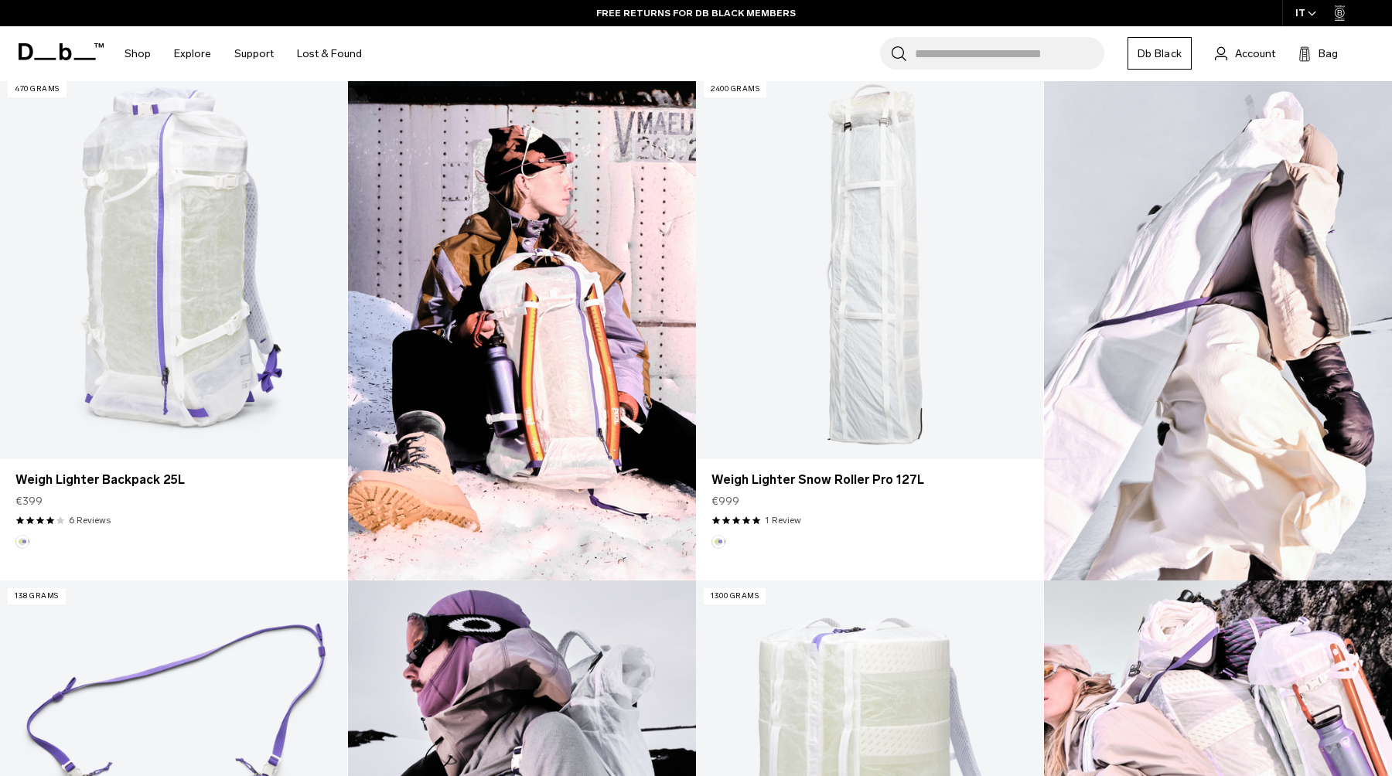 The height and width of the screenshot is (776, 1392). I want to click on a: 1 reviews, so click(783, 520).